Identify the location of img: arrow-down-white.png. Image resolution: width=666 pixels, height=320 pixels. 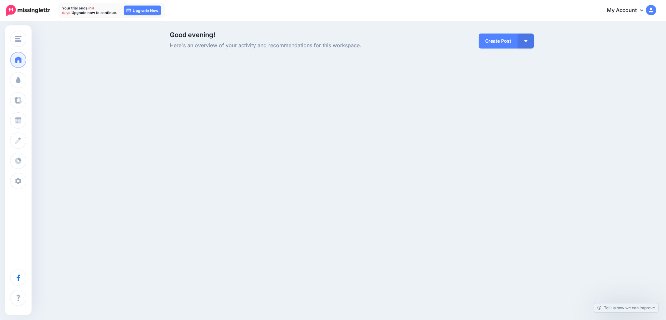
(526, 41).